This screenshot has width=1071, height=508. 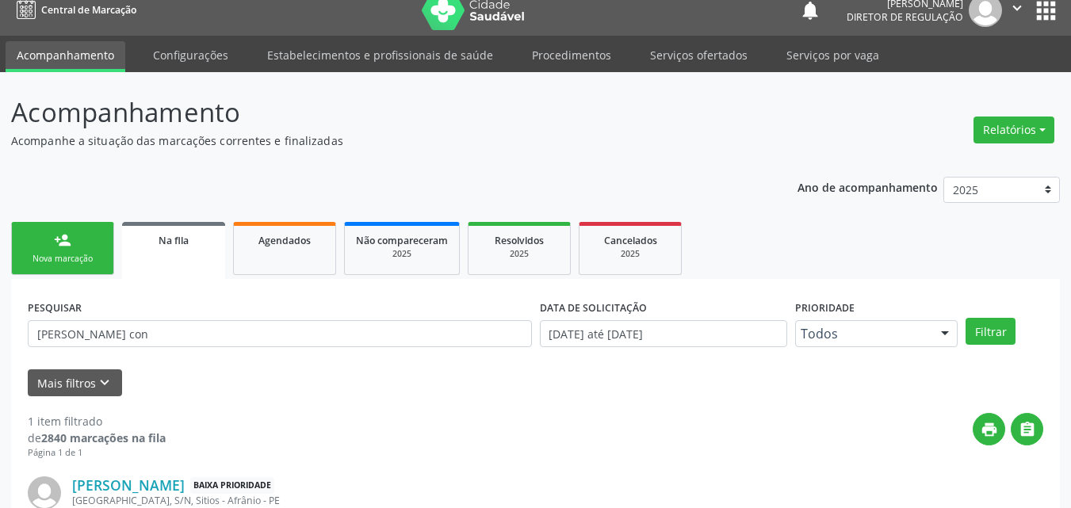 I want to click on input: Nome, CNS, so click(x=280, y=334).